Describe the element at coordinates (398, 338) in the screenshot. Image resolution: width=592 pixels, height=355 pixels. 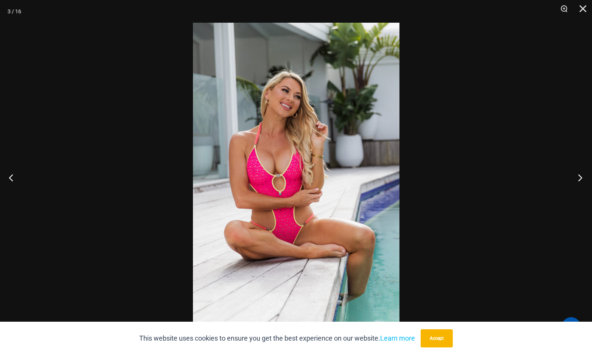
I see `a: Learn more` at that location.